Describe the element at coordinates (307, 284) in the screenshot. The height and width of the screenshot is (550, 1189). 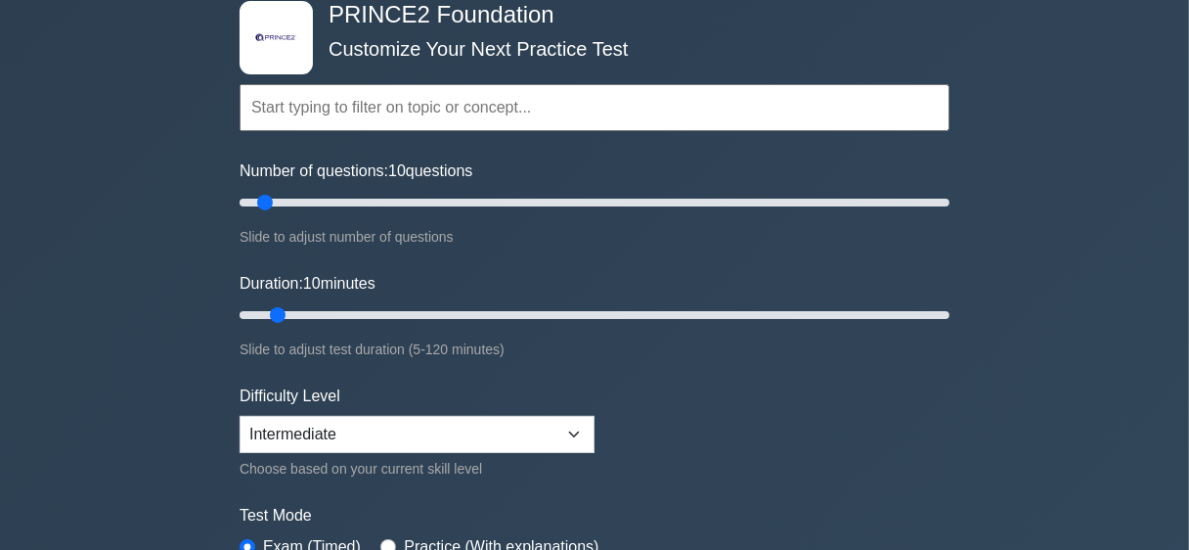
I see `label: Duration: minutes` at that location.